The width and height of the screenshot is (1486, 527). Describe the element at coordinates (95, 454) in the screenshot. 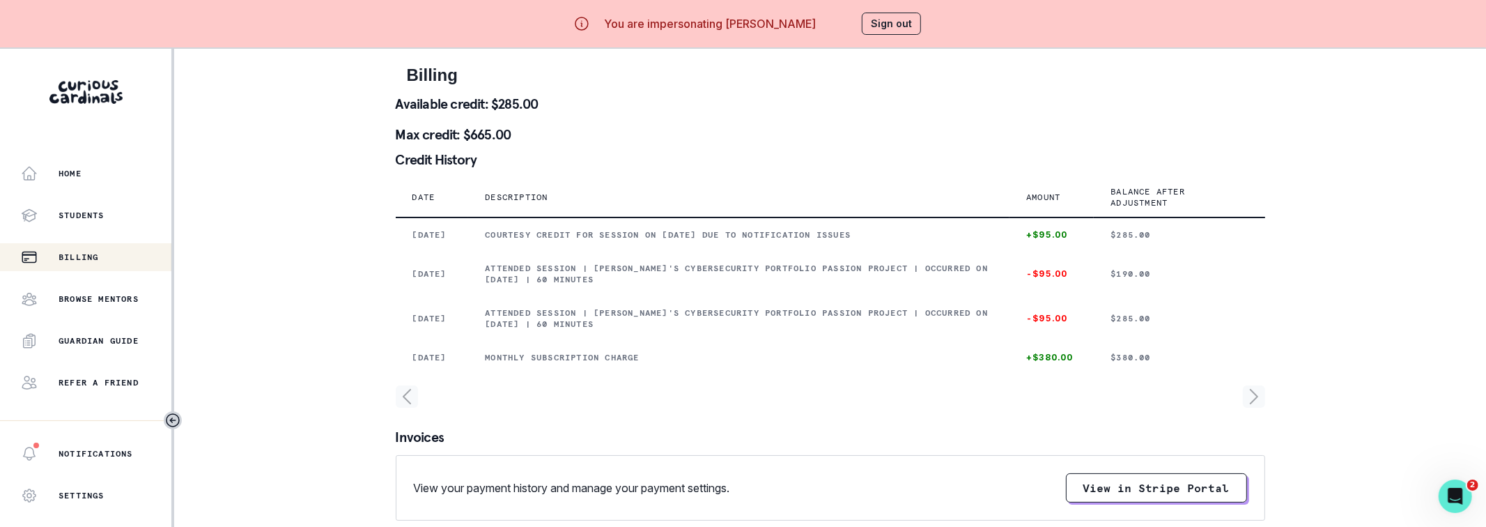

I see `p: Notifications` at that location.